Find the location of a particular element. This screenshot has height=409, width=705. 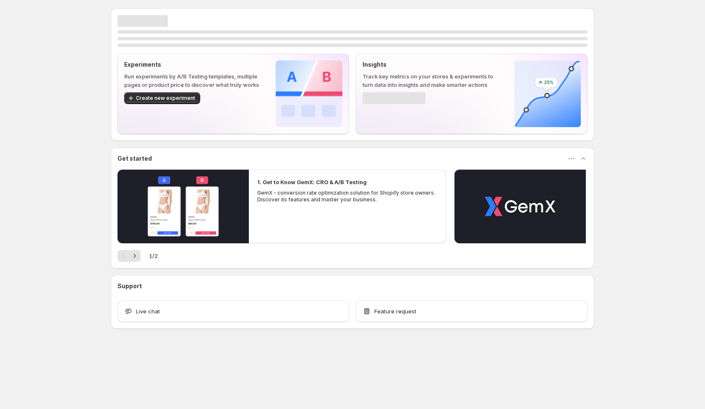

p: Experiments is located at coordinates (193, 65).